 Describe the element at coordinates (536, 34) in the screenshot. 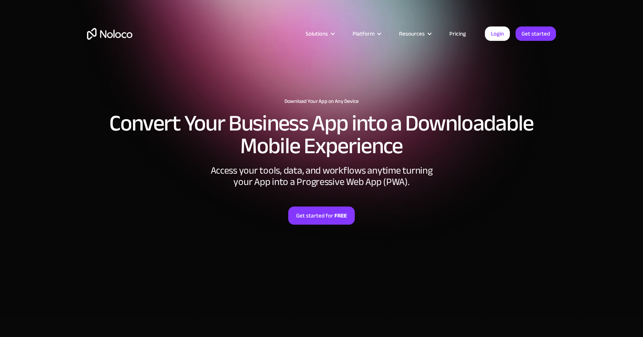

I see `a: Get started` at that location.